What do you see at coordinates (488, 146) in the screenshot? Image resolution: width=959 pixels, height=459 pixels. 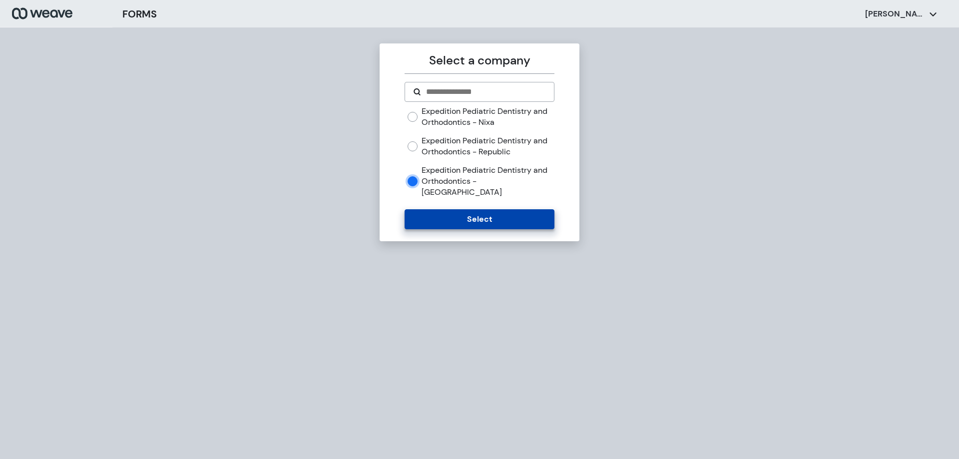 I see `label: Expedition Pediatric Dentistry and Orthodontics - Republic` at bounding box center [488, 146].